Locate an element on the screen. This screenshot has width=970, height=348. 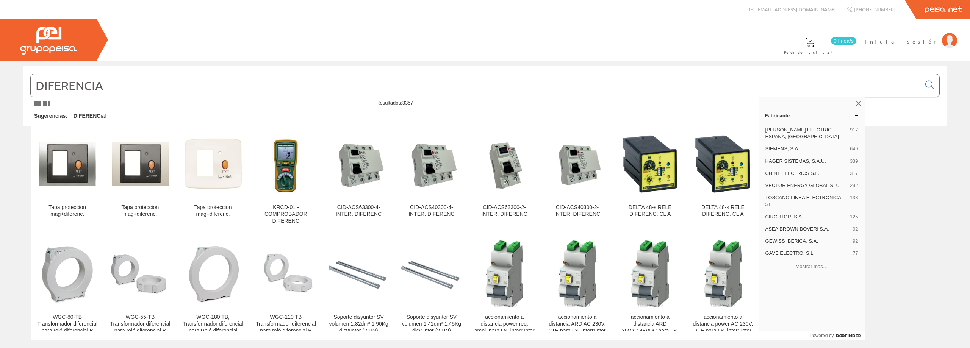
div: CID-ACS63300-4-INTER. DIFERENC is located at coordinates (359, 211).